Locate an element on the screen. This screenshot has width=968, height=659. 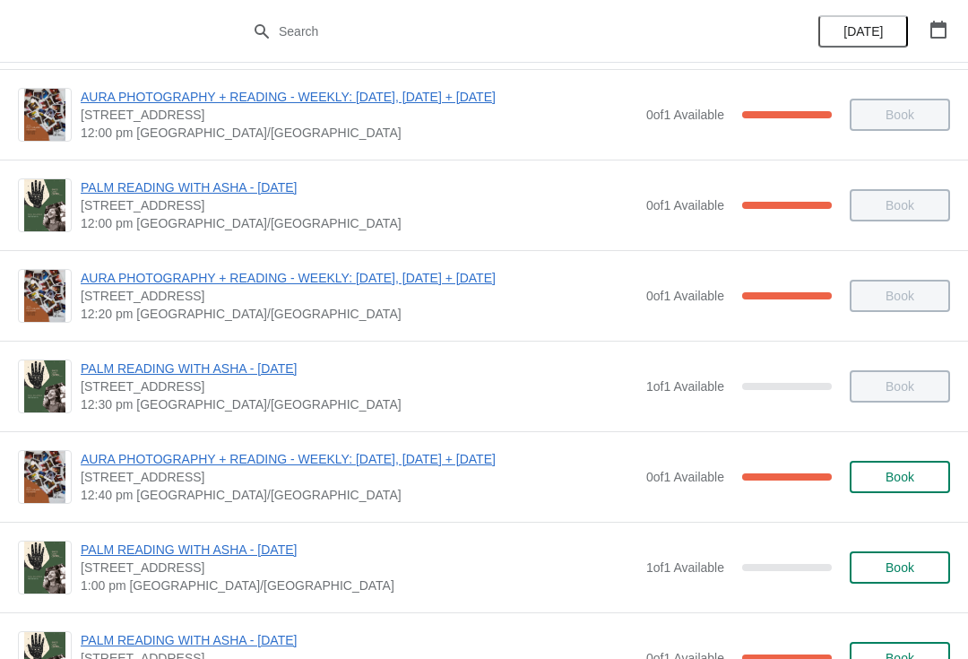
input: Search is located at coordinates (502, 31).